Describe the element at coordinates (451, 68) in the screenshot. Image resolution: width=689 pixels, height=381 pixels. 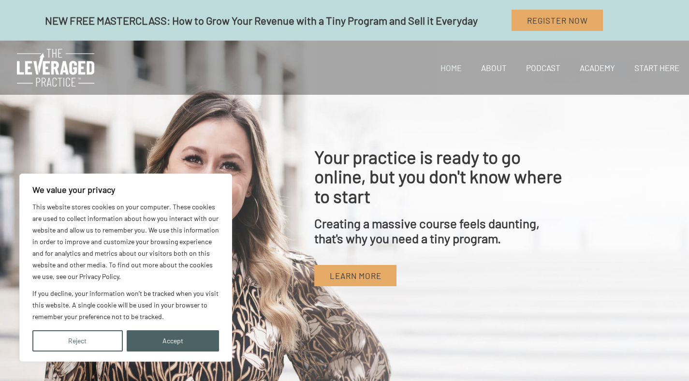
I see `a: Home` at that location.